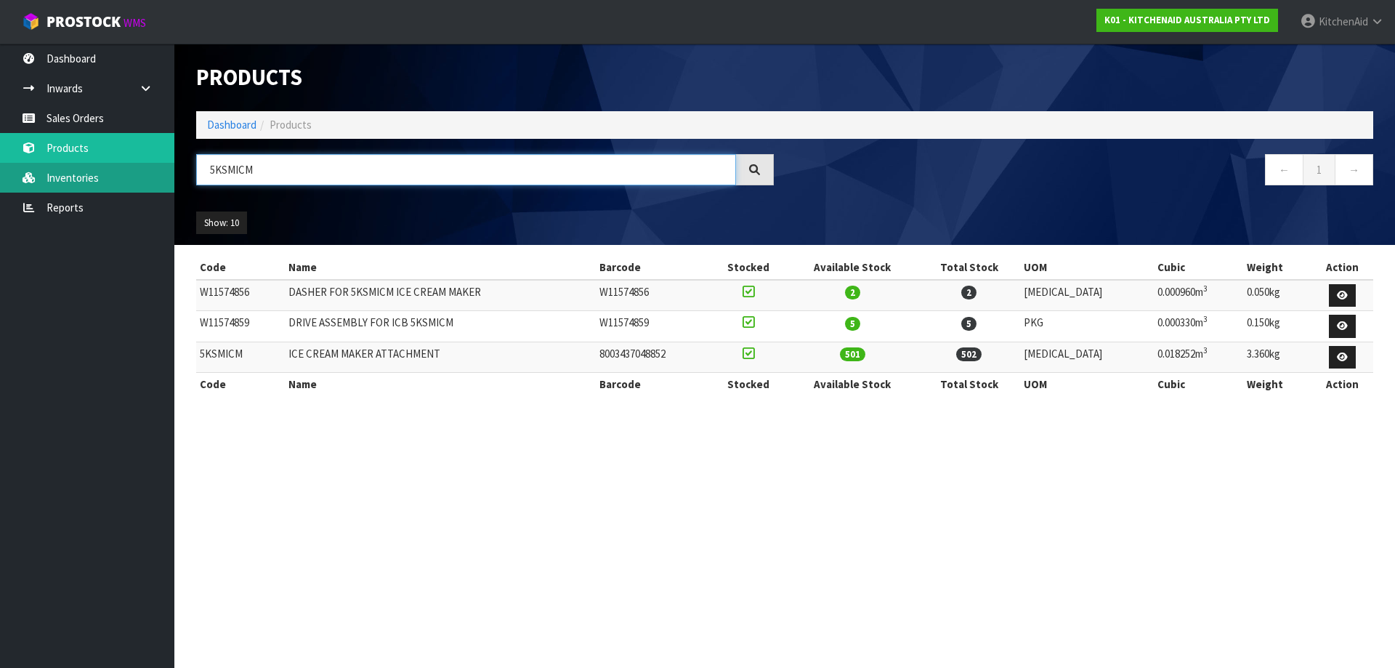 The height and width of the screenshot is (668, 1395). I want to click on td: 0.150kg, so click(1276, 326).